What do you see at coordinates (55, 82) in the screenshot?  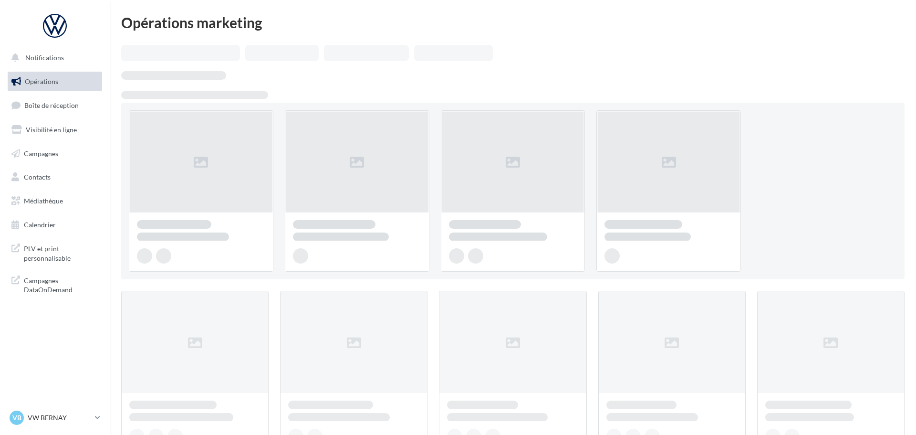 I see `a: Opérations` at bounding box center [55, 82].